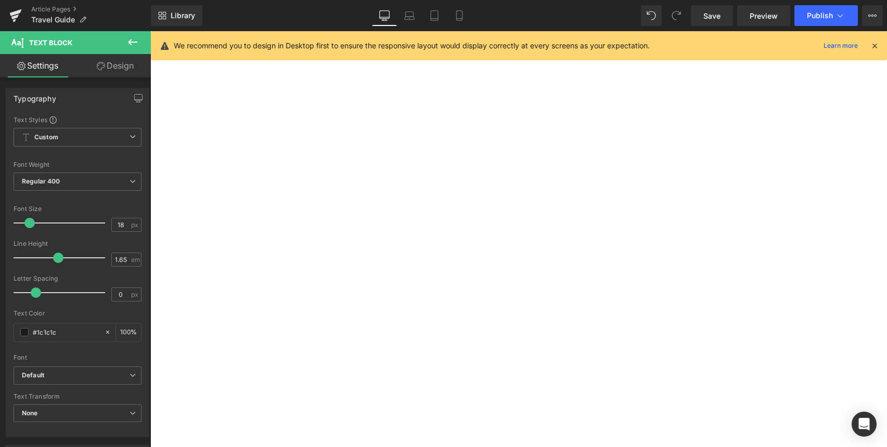  I want to click on button: Publish, so click(826, 16).